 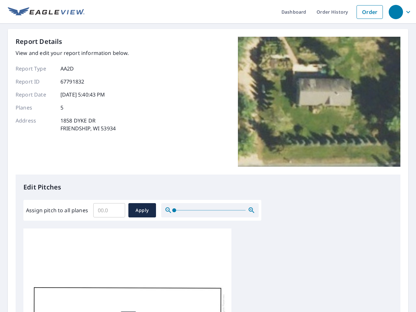 What do you see at coordinates (208, 187) in the screenshot?
I see `p: Edit Pitches` at bounding box center [208, 187].